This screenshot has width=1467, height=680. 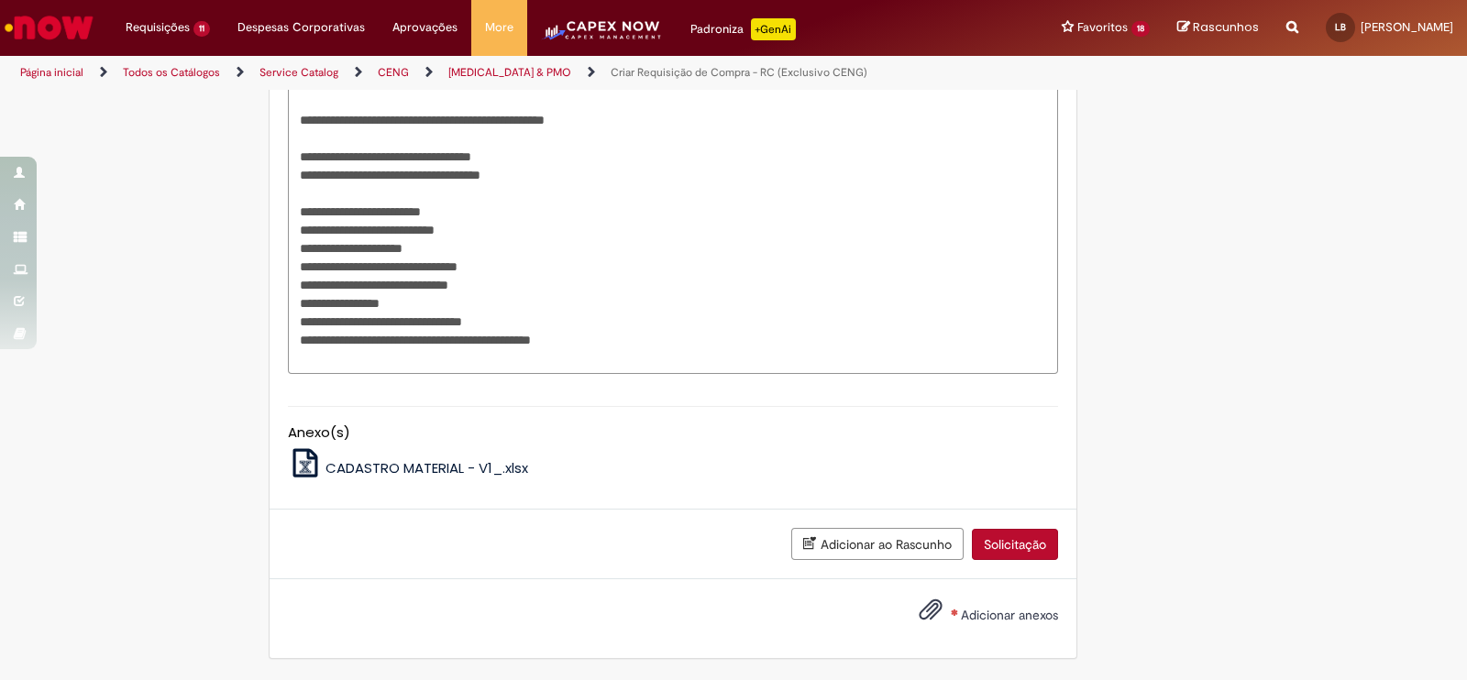 What do you see at coordinates (1341, 27) in the screenshot?
I see `span: LB` at bounding box center [1341, 27].